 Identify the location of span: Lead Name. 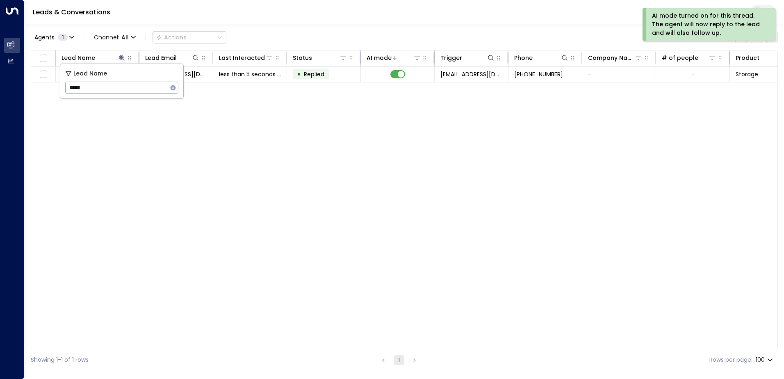
(90, 73).